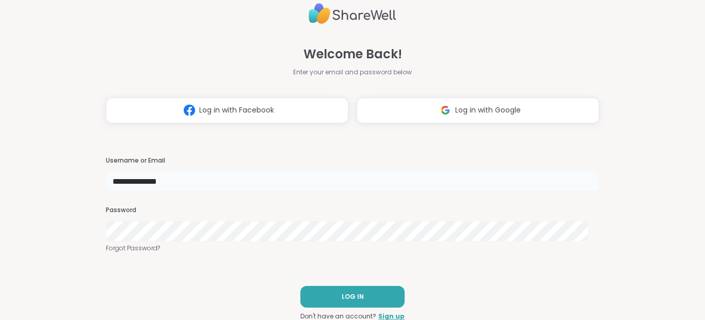 This screenshot has height=320, width=705. Describe the element at coordinates (353, 297) in the screenshot. I see `span: LOG IN` at that location.